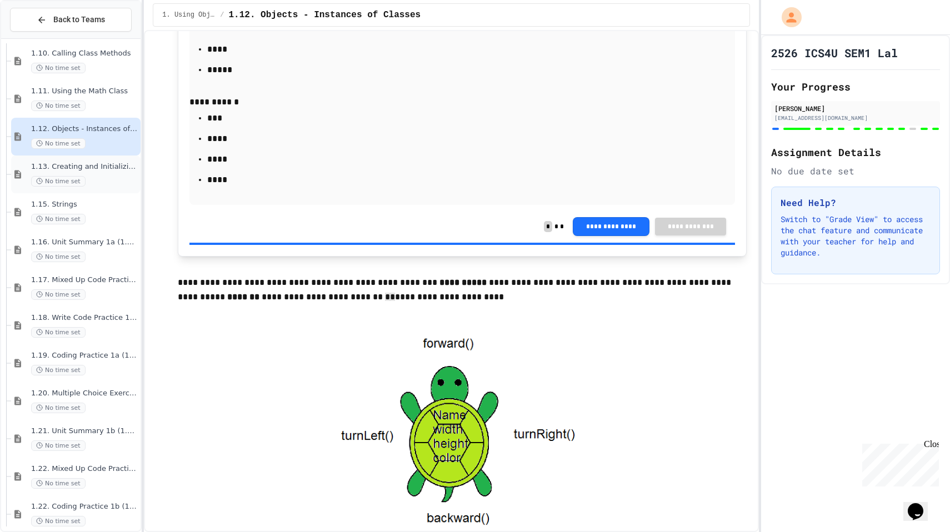 The width and height of the screenshot is (950, 532). What do you see at coordinates (189, 15) in the screenshot?
I see `span: 1. Using Objects and Methods` at bounding box center [189, 15].